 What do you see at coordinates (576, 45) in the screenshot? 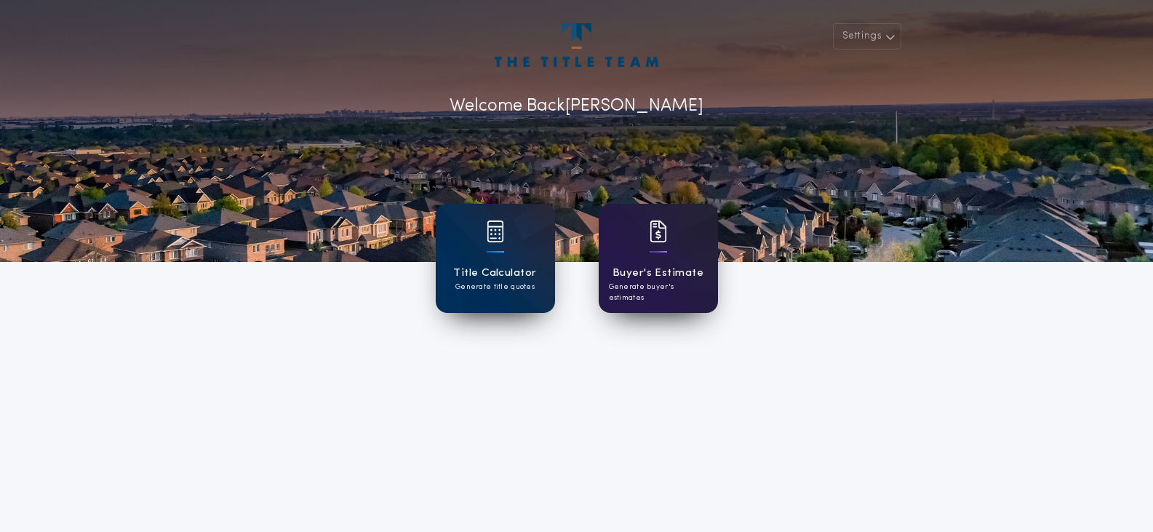
I see `img: account-logo` at bounding box center [576, 45].